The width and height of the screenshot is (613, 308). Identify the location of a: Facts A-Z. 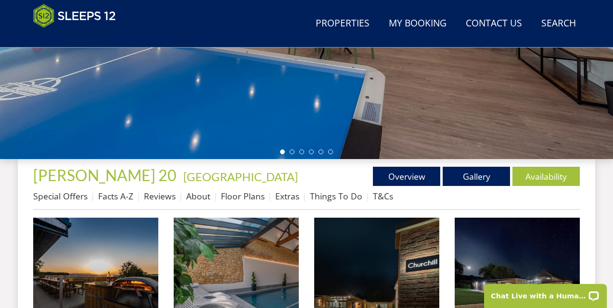
(116, 196).